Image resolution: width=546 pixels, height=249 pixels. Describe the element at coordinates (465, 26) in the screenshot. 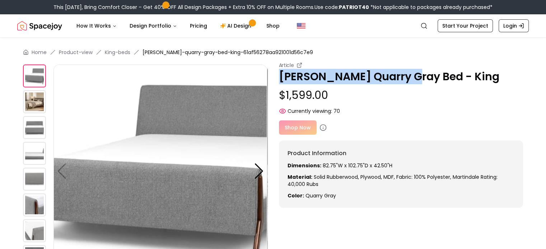

I see `a: Start Your Project` at that location.